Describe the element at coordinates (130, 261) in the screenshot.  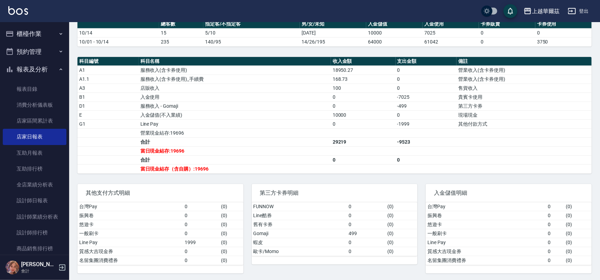
I see `td: 名留集團消費禮券` at that location.